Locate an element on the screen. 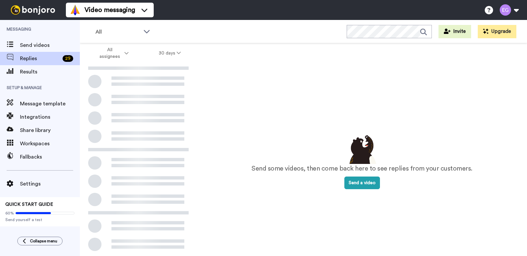  span: QUICK START GUIDE is located at coordinates (29, 205).